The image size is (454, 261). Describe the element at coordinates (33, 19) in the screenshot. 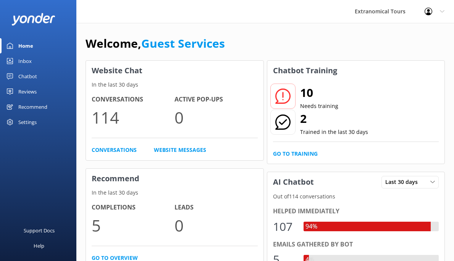

I see `img: yonder-white-logo.png` at that location.